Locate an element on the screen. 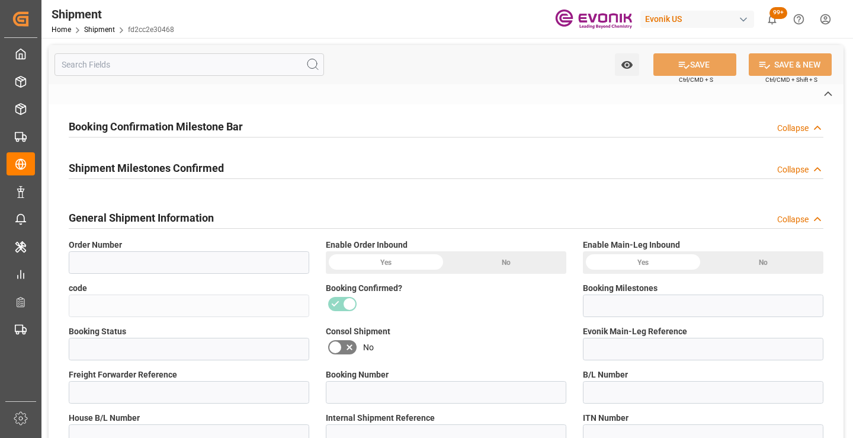  span: 99+ is located at coordinates (778, 13).